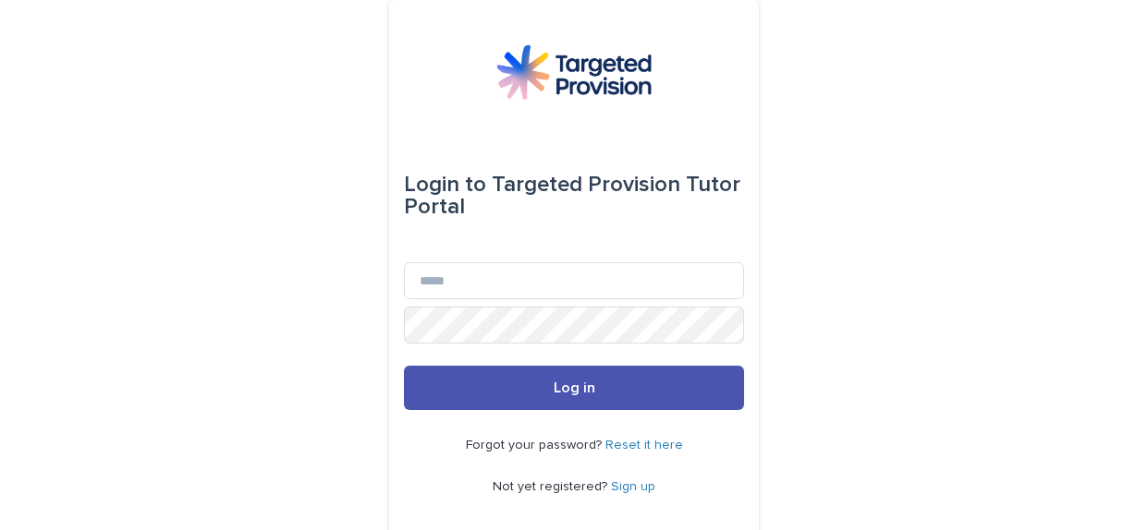  What do you see at coordinates (445, 185) in the screenshot?
I see `span: Login to` at bounding box center [445, 185].